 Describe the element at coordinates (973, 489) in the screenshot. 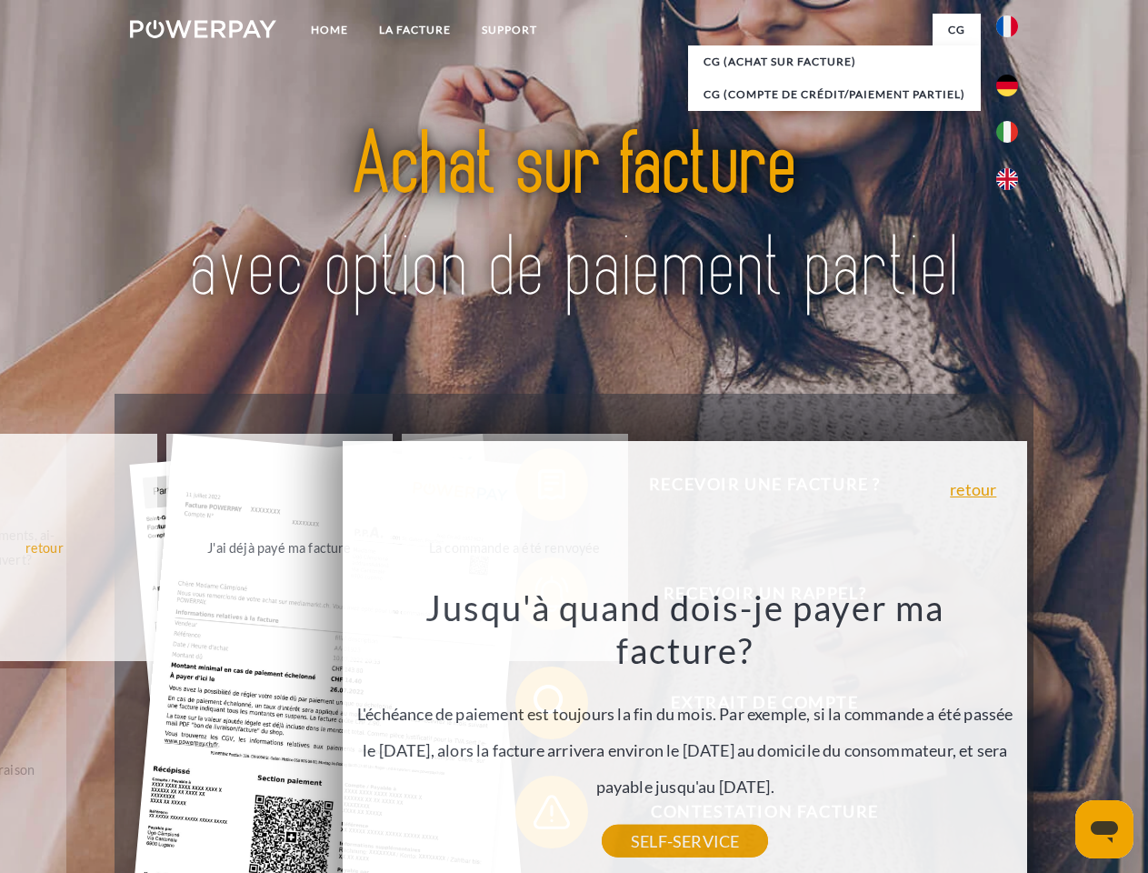

I see `a: retour` at that location.